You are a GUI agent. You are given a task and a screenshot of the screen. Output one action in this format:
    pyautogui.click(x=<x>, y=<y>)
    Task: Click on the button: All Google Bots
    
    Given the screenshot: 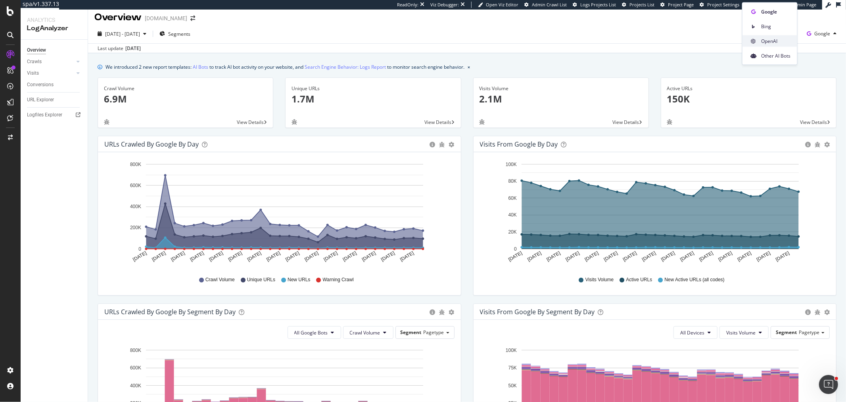 What is the action you would take?
    pyautogui.click(x=314, y=332)
    